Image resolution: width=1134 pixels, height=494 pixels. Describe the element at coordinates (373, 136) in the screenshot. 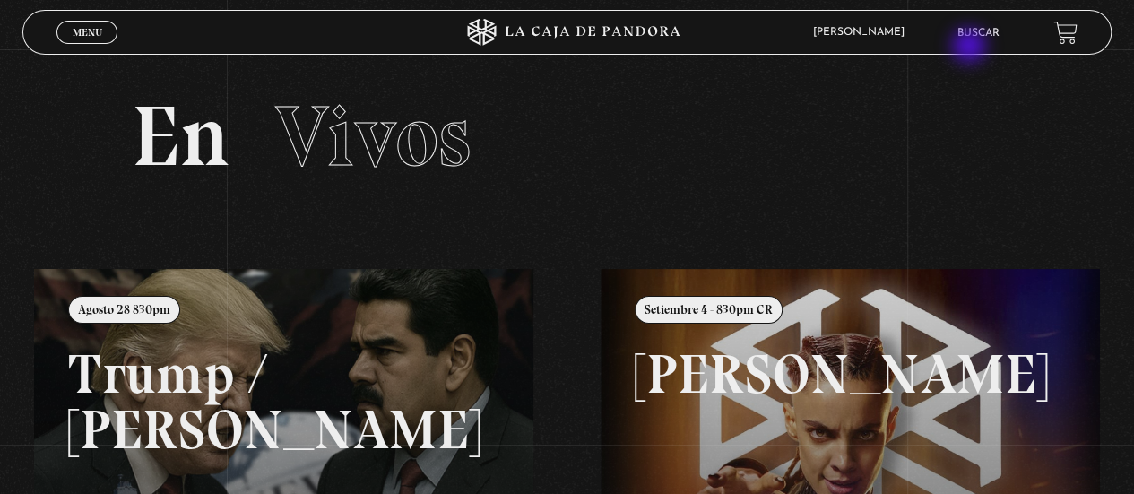

I see `span: Vivos` at that location.